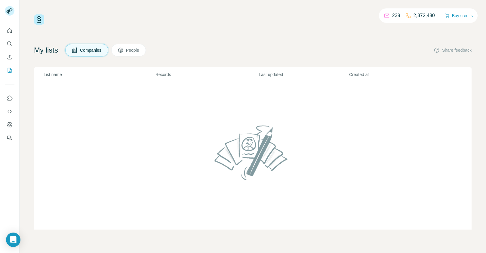 Image resolution: width=486 pixels, height=253 pixels. Describe the element at coordinates (13, 240) in the screenshot. I see `div: Open Intercom Messenger` at that location.